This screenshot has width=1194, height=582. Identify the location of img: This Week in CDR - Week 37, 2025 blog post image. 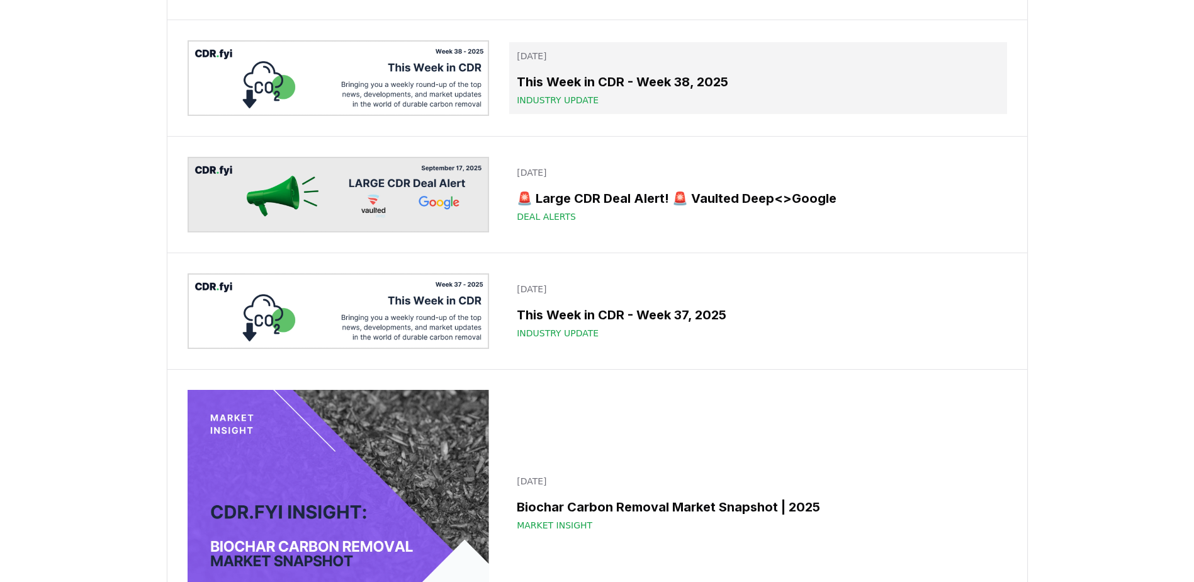
(339, 311).